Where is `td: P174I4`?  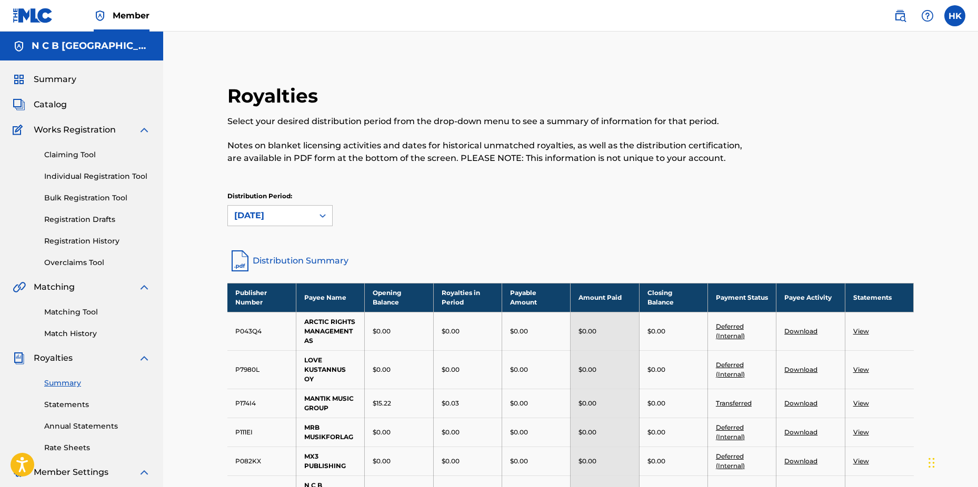
td: P174I4 is located at coordinates (262, 403).